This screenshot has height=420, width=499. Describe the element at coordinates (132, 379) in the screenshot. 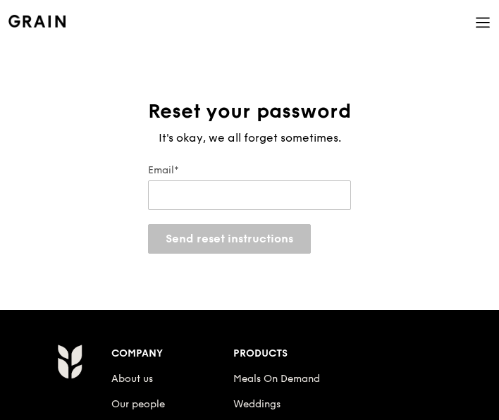

I see `a: About us` at that location.